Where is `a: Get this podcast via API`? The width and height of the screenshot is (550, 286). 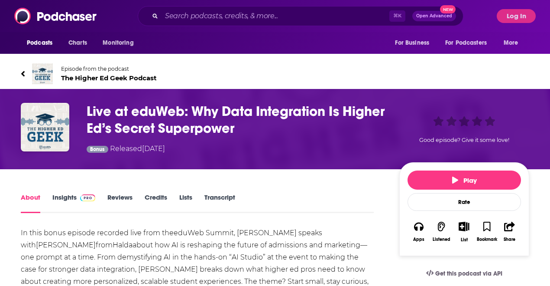 a: Get this podcast via API is located at coordinates (464, 273).